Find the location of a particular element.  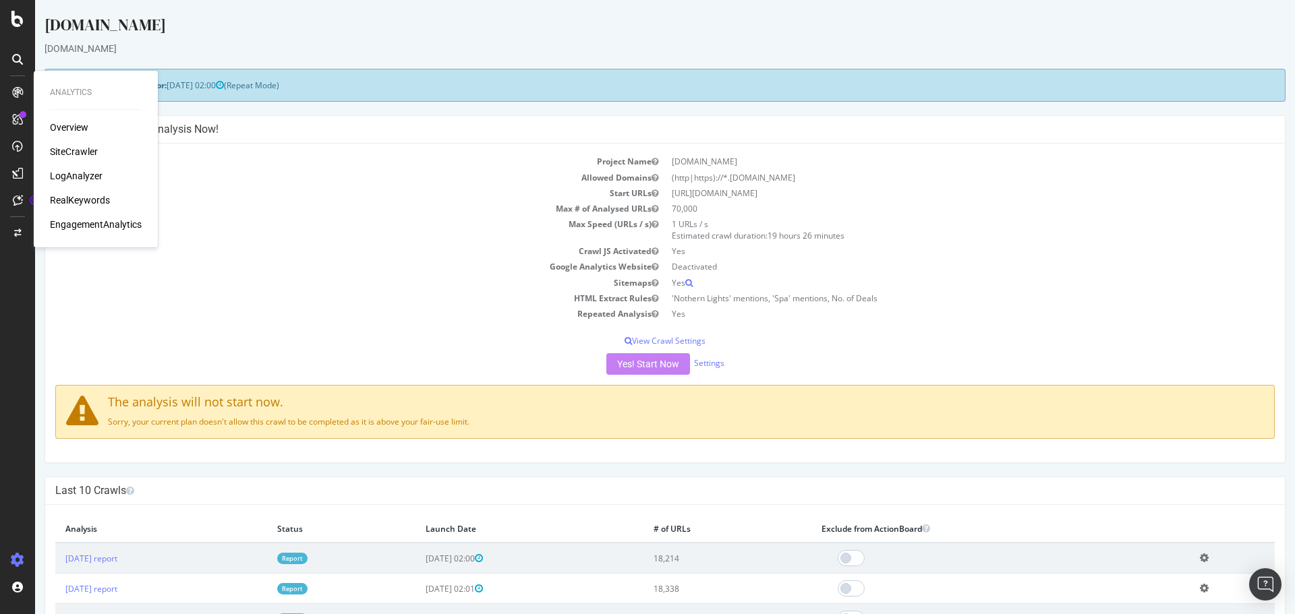

h4: Configure your New Analysis Now! is located at coordinates (630, 129).